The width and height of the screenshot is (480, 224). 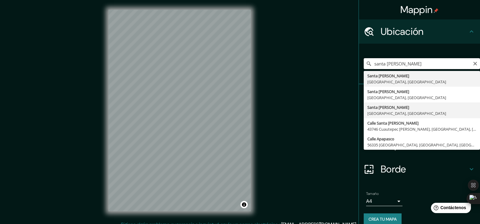 What do you see at coordinates (419, 120) in the screenshot?
I see `div: Estilo` at bounding box center [419, 120].